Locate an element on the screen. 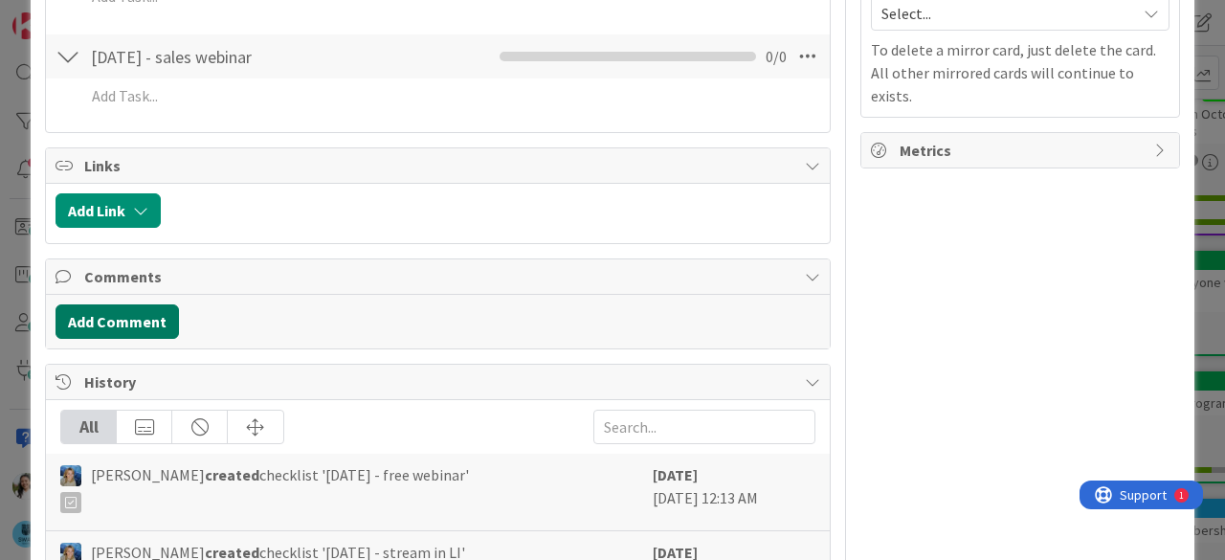 The image size is (1225, 560). span: Links is located at coordinates (439, 166).